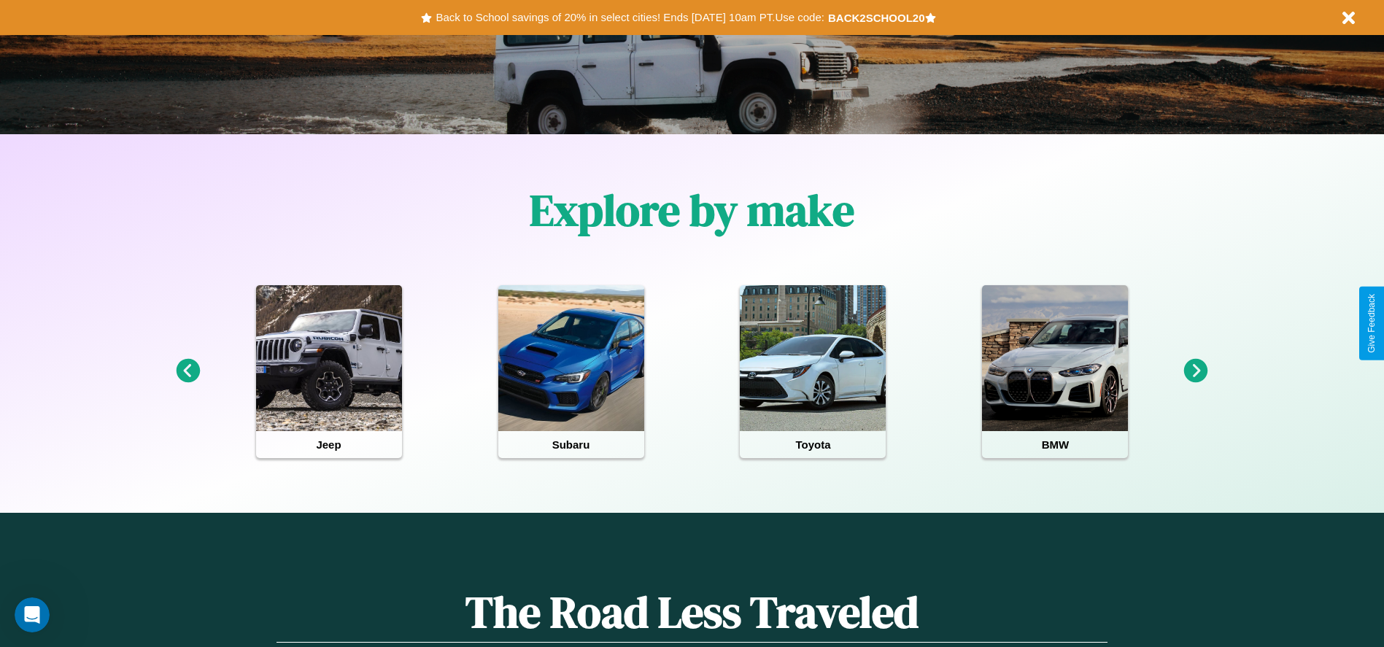  Describe the element at coordinates (329, 444) in the screenshot. I see `h4: Jeep` at that location.